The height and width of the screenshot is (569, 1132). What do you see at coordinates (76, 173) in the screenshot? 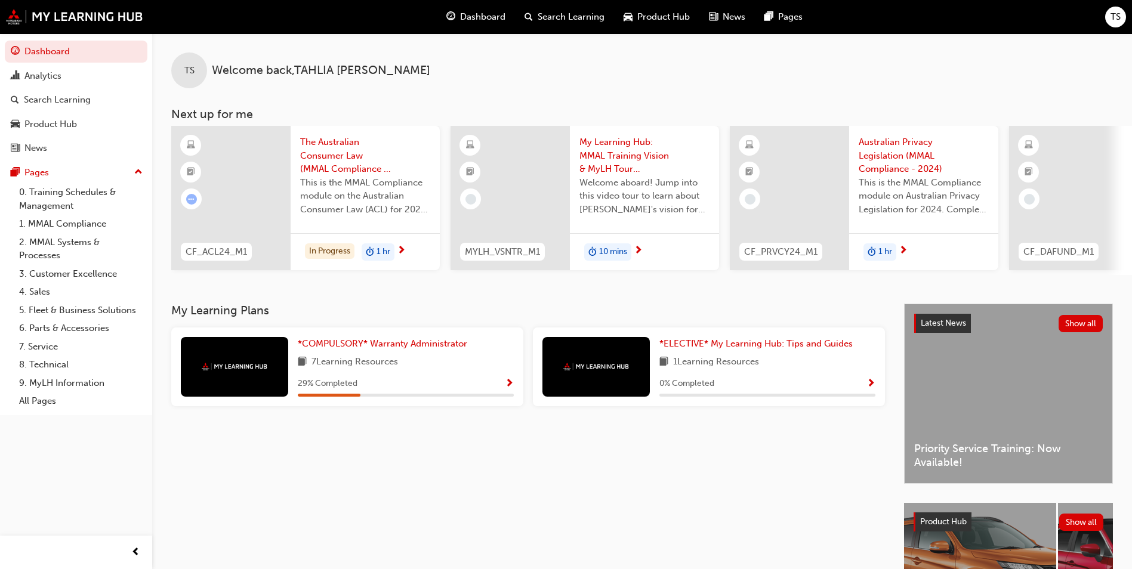
I see `button: Pages` at bounding box center [76, 173].